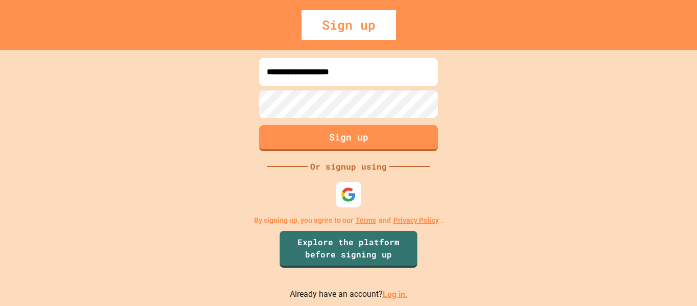 This screenshot has height=306, width=697. I want to click on div: Or signup using, so click(349, 166).